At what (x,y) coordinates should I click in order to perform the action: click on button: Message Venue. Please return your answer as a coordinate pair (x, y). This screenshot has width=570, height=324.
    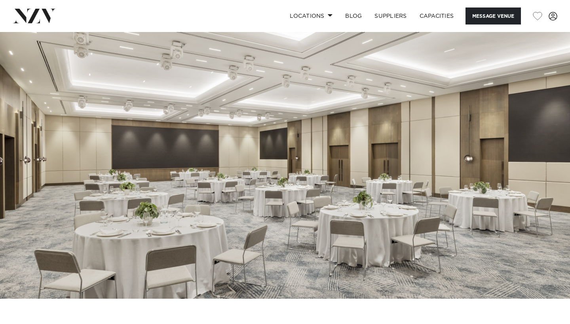
    Looking at the image, I should click on (493, 16).